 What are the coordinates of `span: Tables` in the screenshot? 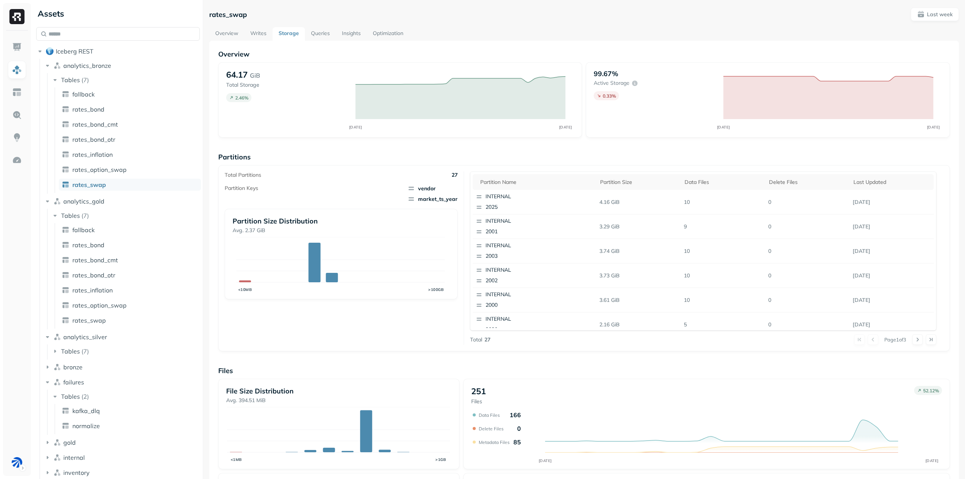 It's located at (70, 396).